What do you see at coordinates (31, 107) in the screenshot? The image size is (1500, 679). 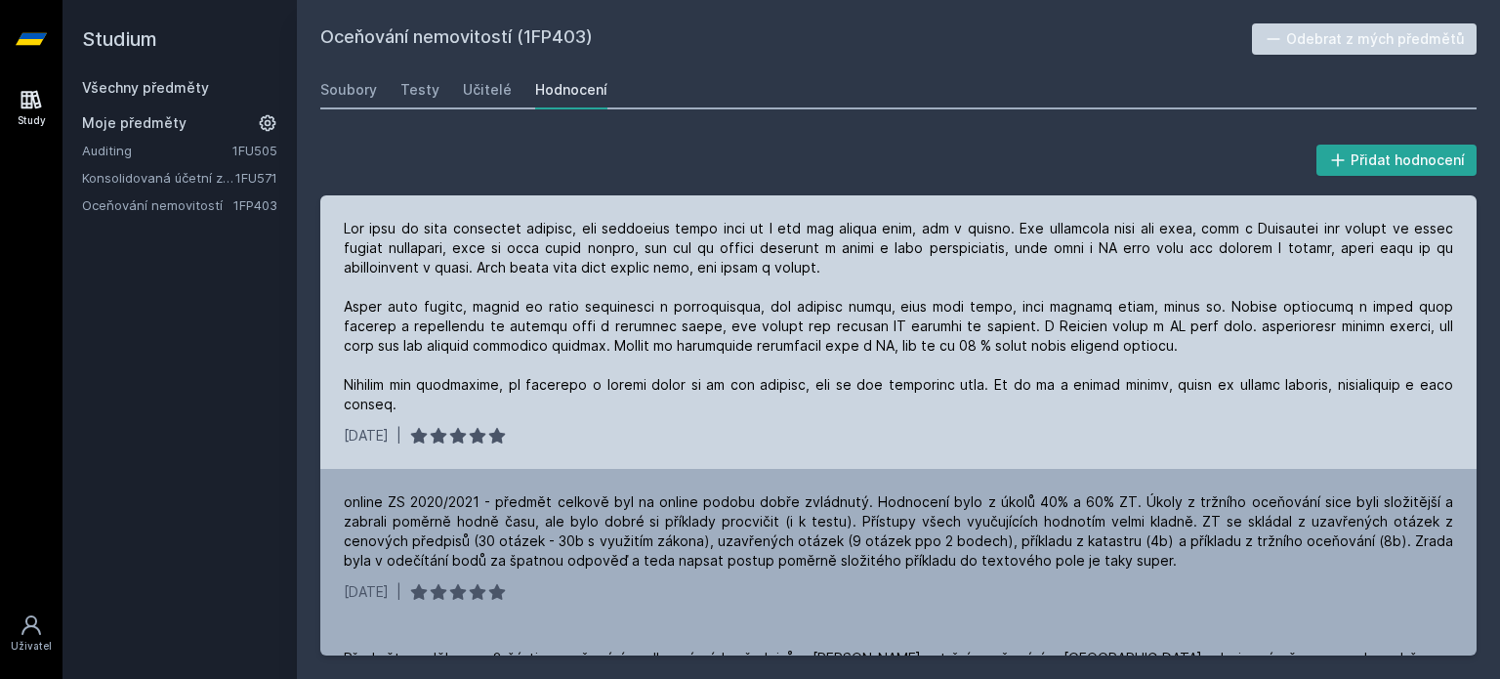 I see `a: Study` at bounding box center [31, 107].